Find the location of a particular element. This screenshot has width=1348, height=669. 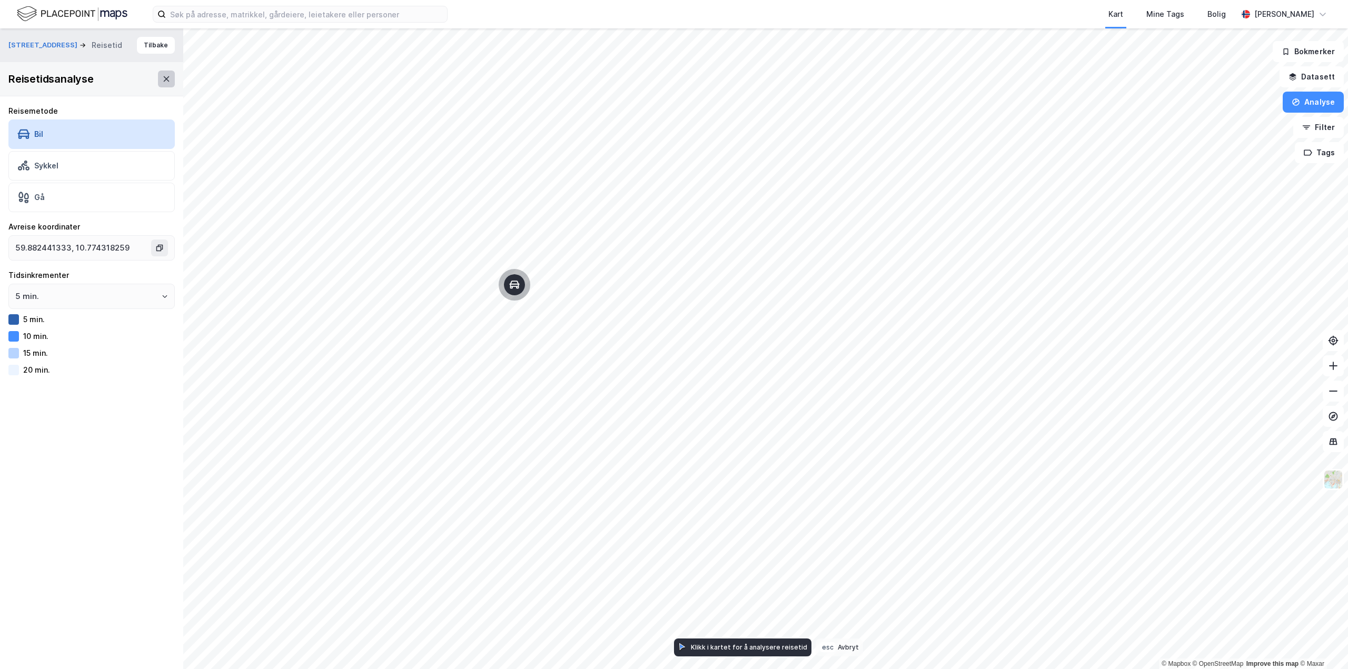

div: Bil is located at coordinates (38, 134).